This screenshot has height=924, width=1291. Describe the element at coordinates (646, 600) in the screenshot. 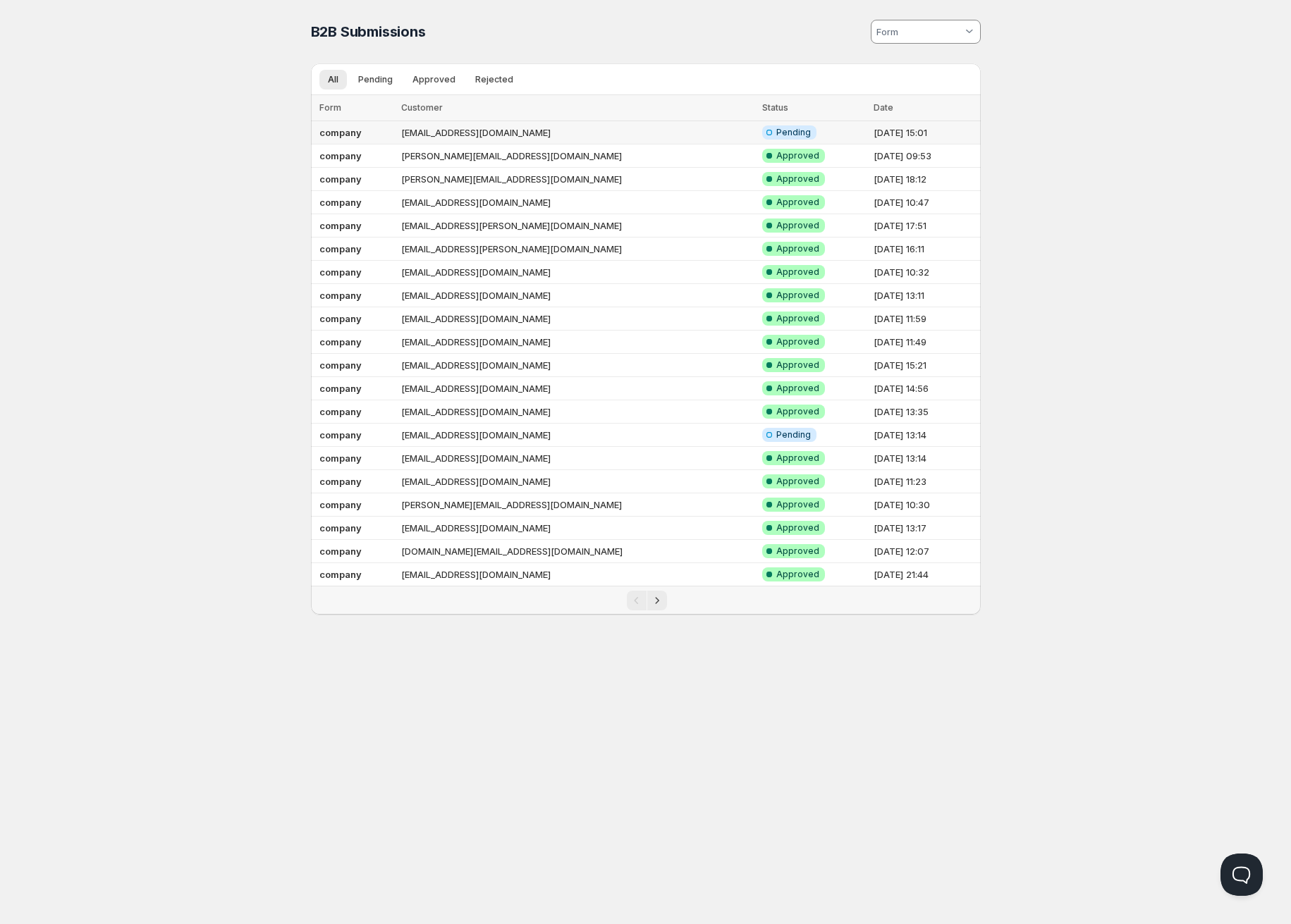

I see `nav: Pagination` at that location.